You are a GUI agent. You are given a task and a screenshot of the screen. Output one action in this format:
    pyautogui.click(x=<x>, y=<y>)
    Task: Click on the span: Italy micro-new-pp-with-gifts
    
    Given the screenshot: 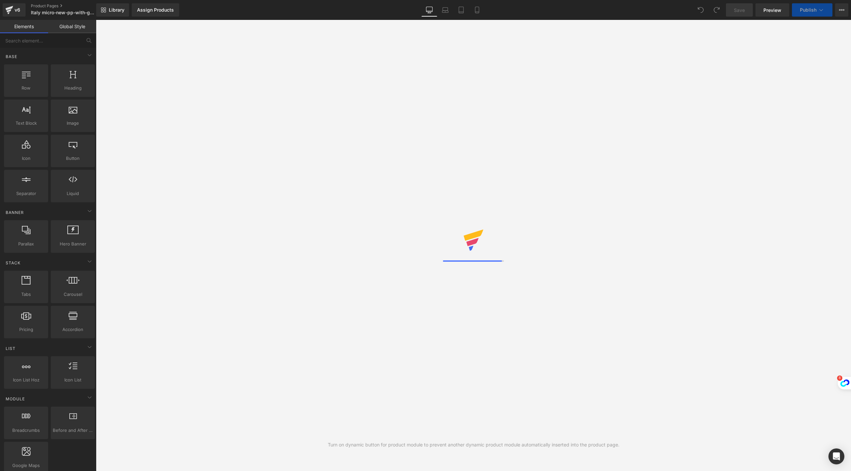 What is the action you would take?
    pyautogui.click(x=62, y=13)
    